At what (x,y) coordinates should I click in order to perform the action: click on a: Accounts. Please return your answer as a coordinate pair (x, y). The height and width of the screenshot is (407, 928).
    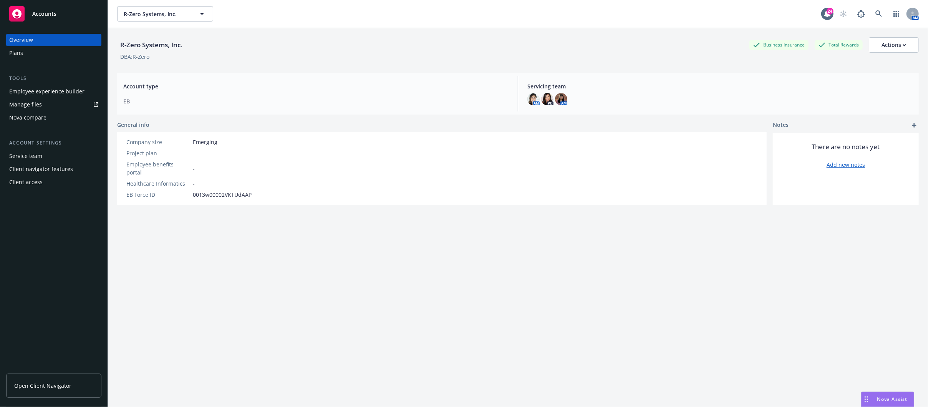
    Looking at the image, I should click on (54, 14).